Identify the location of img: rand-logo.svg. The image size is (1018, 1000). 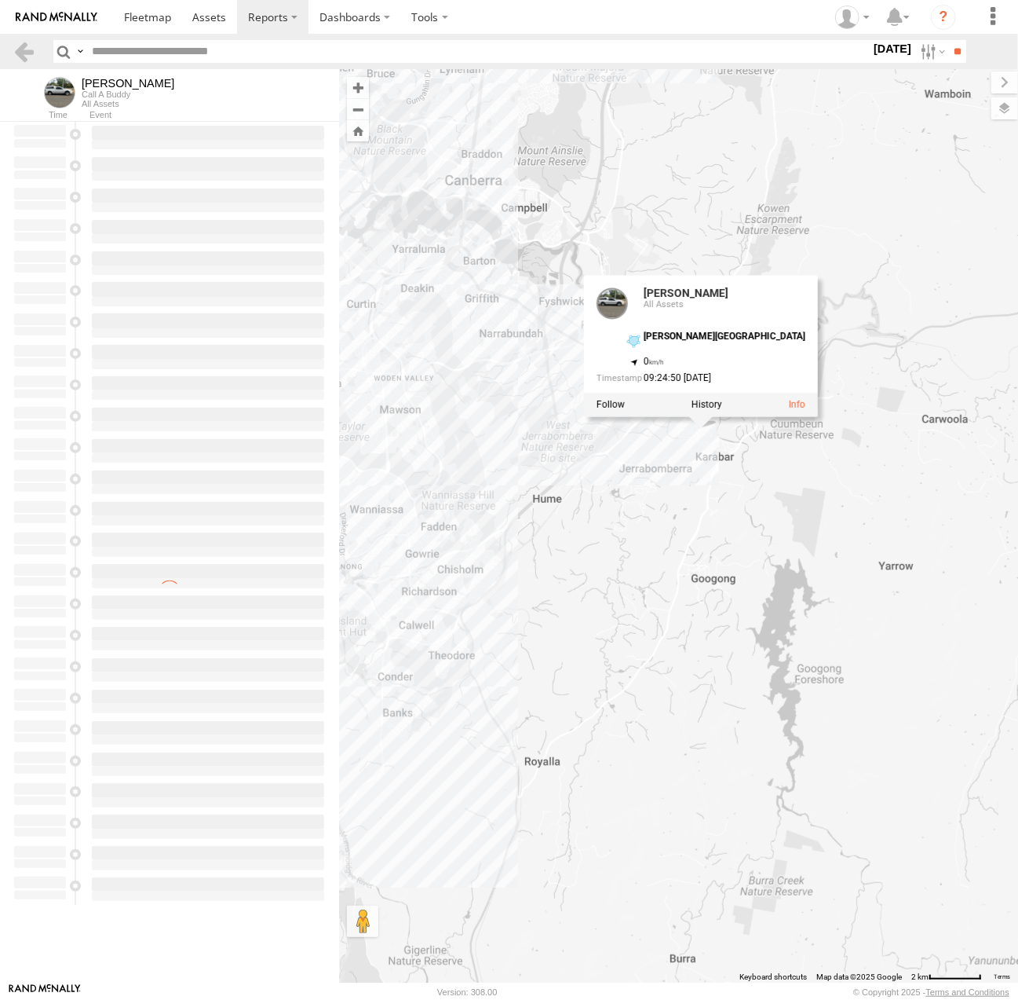
(57, 17).